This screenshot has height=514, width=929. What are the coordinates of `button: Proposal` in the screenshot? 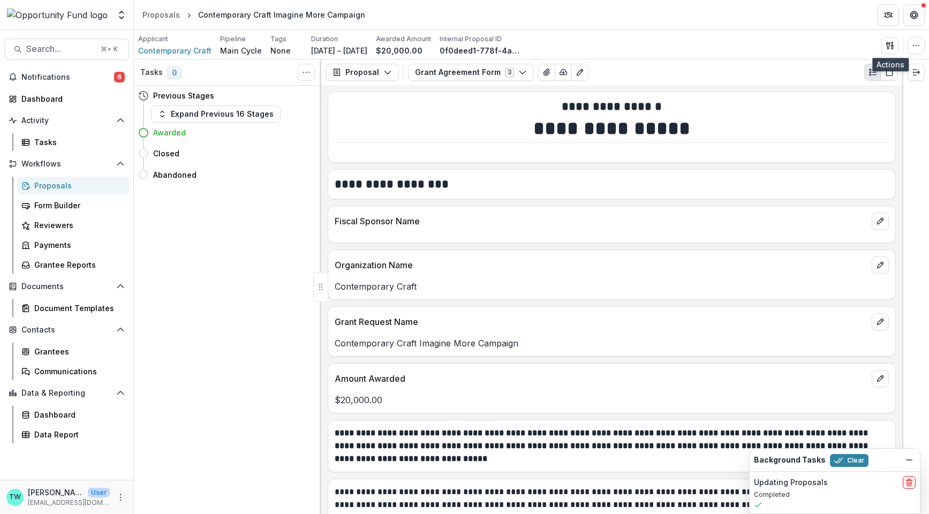 It's located at (362, 72).